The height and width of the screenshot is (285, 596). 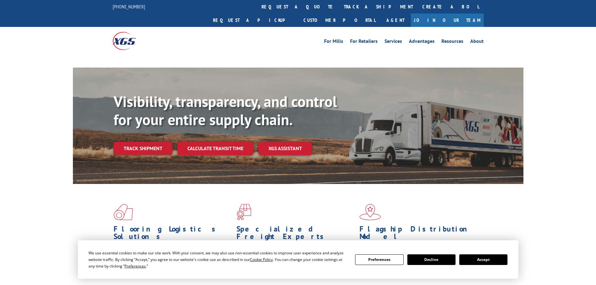 What do you see at coordinates (296, 234) in the screenshot?
I see `h1: Specialized Freight Experts` at bounding box center [296, 234].